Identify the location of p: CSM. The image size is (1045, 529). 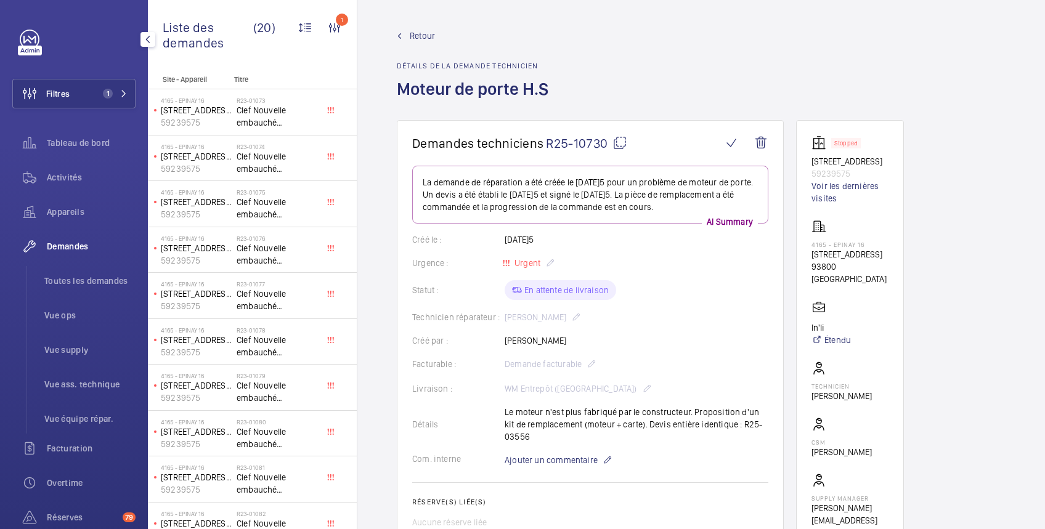
(842, 443).